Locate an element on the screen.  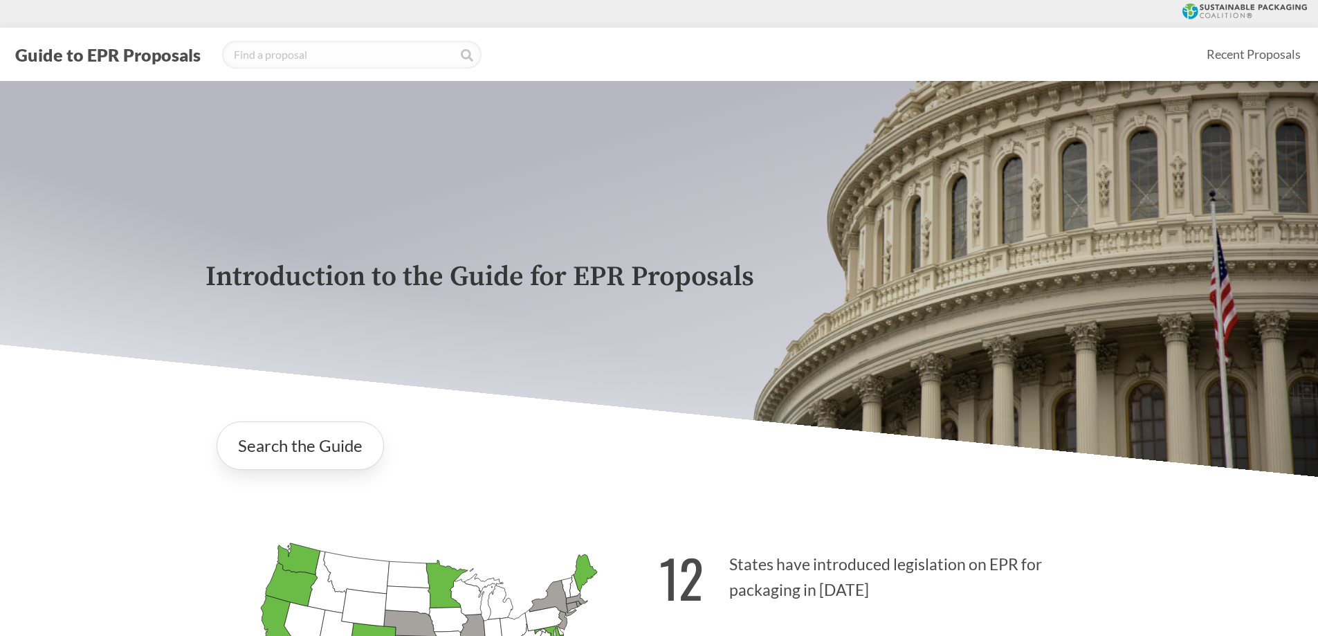
input: Find a proposal is located at coordinates (352, 55).